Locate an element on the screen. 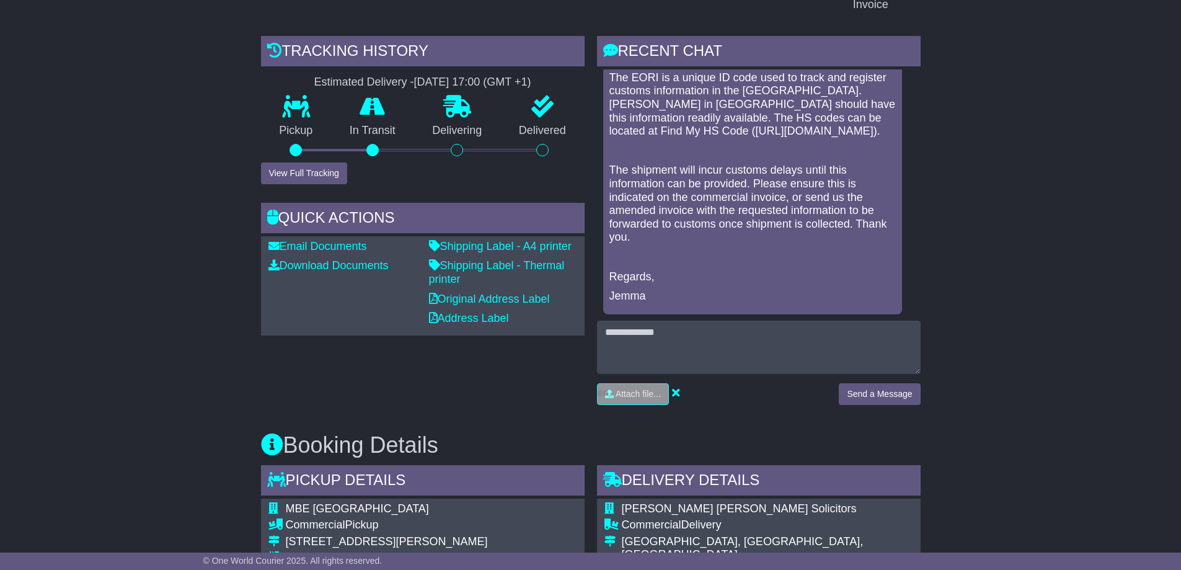 This screenshot has height=570, width=1181. a: Original Address Label is located at coordinates (489, 299).